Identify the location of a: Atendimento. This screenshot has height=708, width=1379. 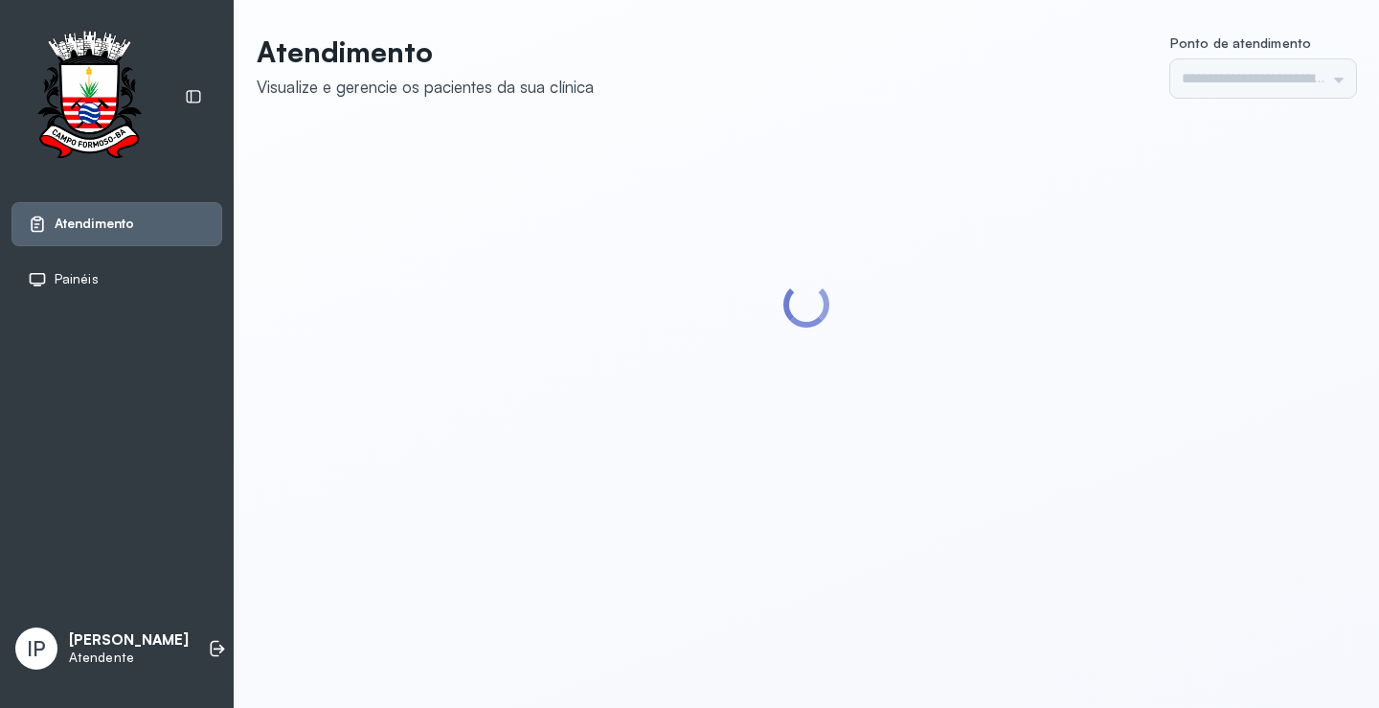
(117, 224).